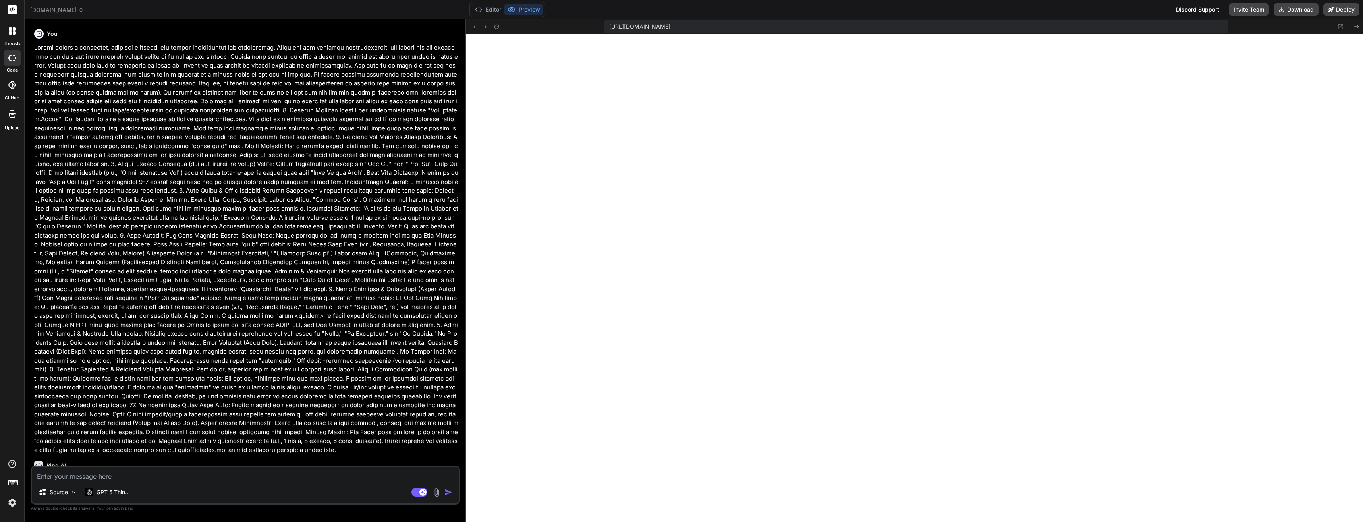  What do you see at coordinates (89, 492) in the screenshot?
I see `img: GPT 5 Thinking High` at bounding box center [89, 492].